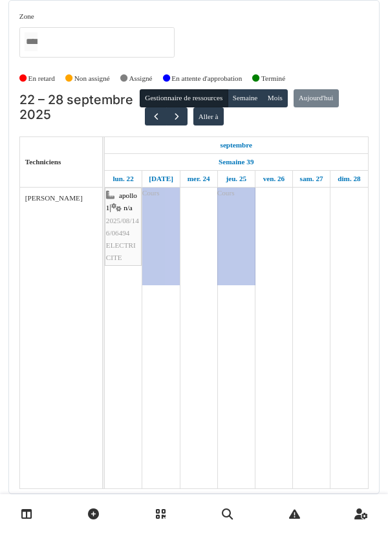 This screenshot has height=533, width=388. What do you see at coordinates (206, 78) in the screenshot?
I see `label: En attente d'approbation` at bounding box center [206, 78].